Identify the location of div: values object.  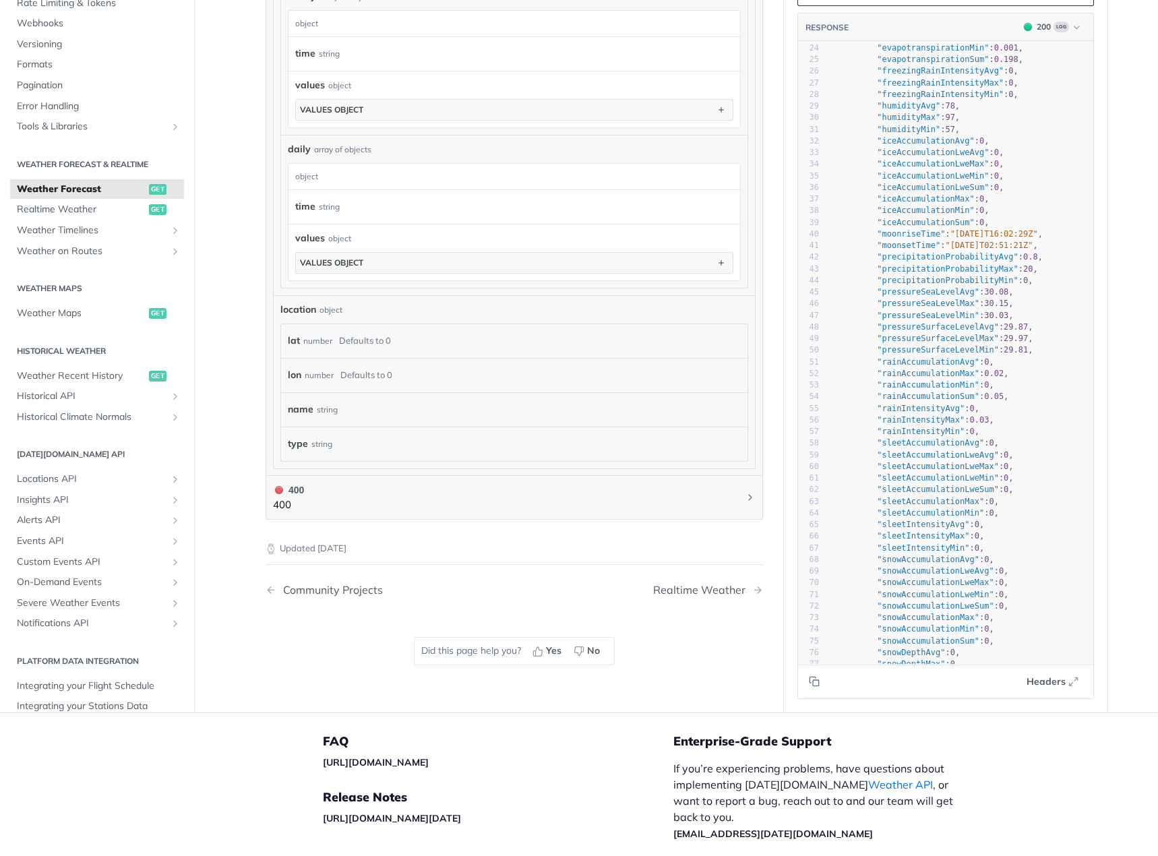
(332, 262).